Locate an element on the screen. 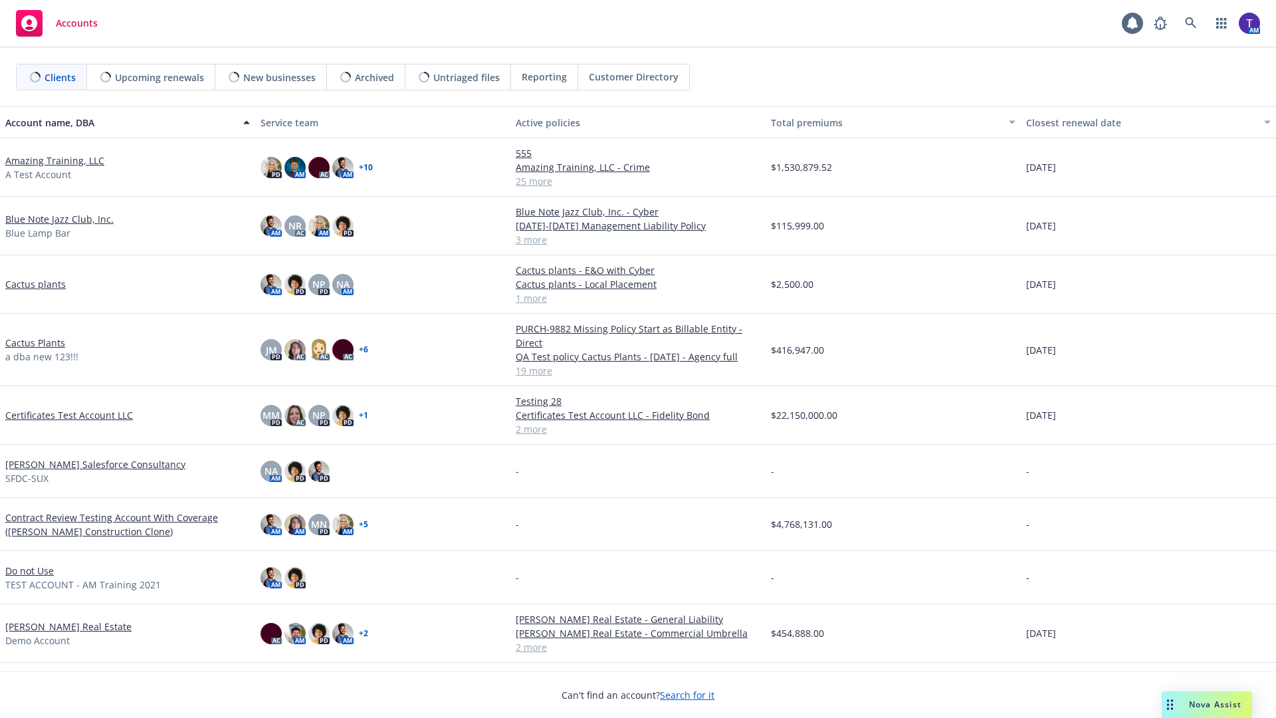 Image resolution: width=1276 pixels, height=718 pixels. span: JM is located at coordinates (271, 349).